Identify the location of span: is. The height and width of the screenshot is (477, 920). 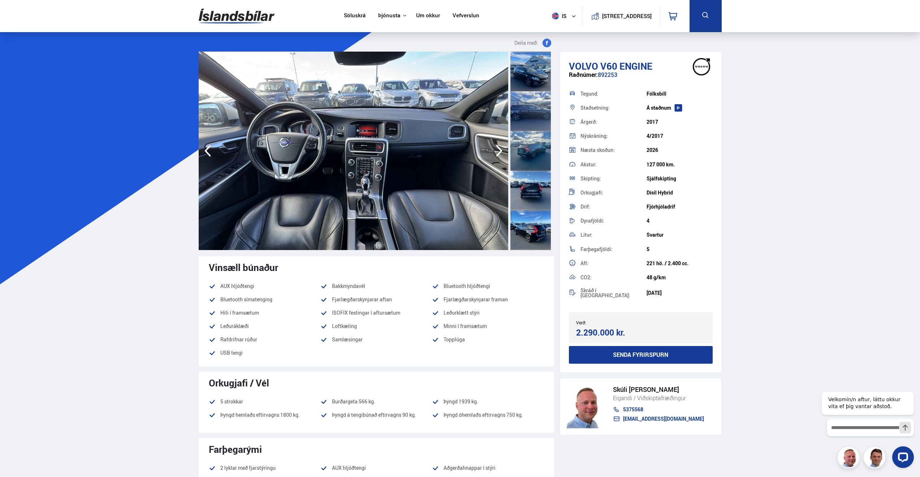
(558, 16).